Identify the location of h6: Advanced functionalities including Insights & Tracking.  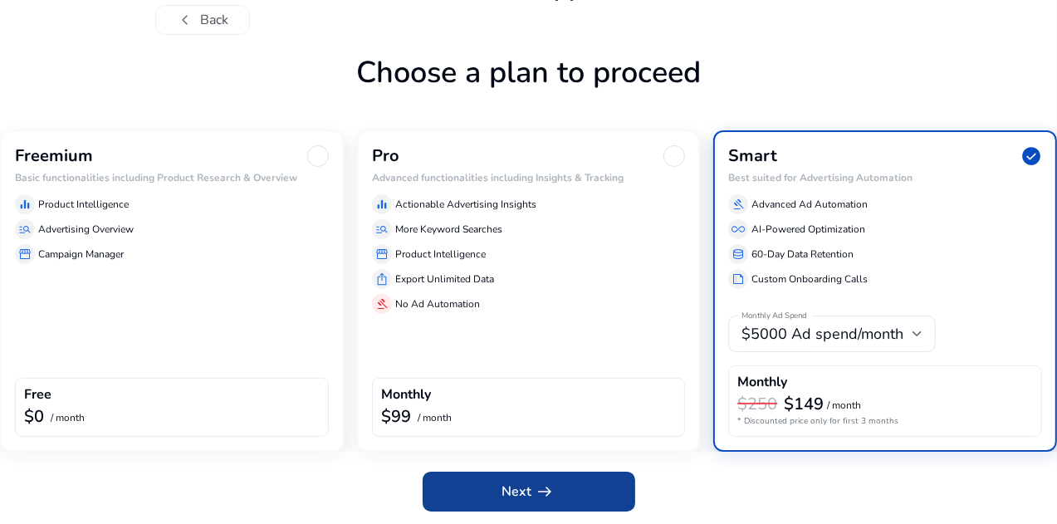
(529, 178).